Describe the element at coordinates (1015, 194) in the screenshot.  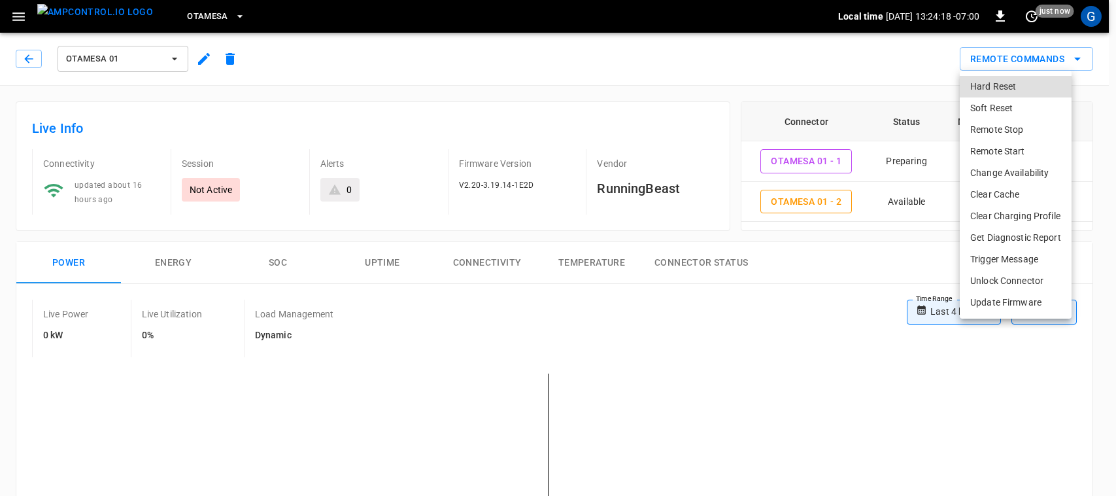
I see `li: Clear Cache` at that location.